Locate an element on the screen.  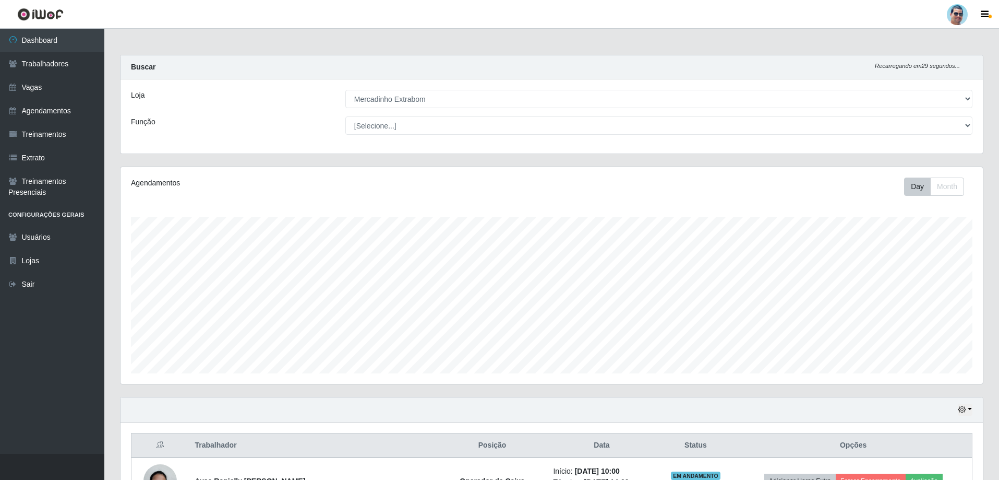
label: Loja is located at coordinates (138, 95).